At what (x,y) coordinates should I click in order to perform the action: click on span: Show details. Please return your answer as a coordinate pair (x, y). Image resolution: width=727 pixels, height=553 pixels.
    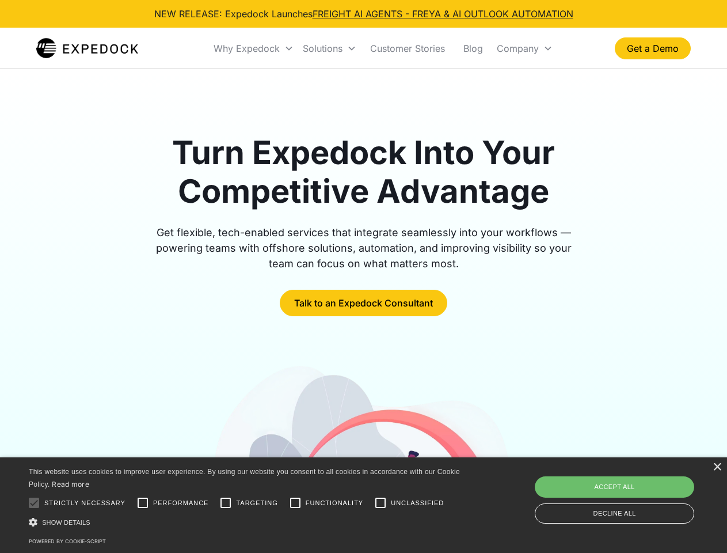
    Looking at the image, I should click on (66, 522).